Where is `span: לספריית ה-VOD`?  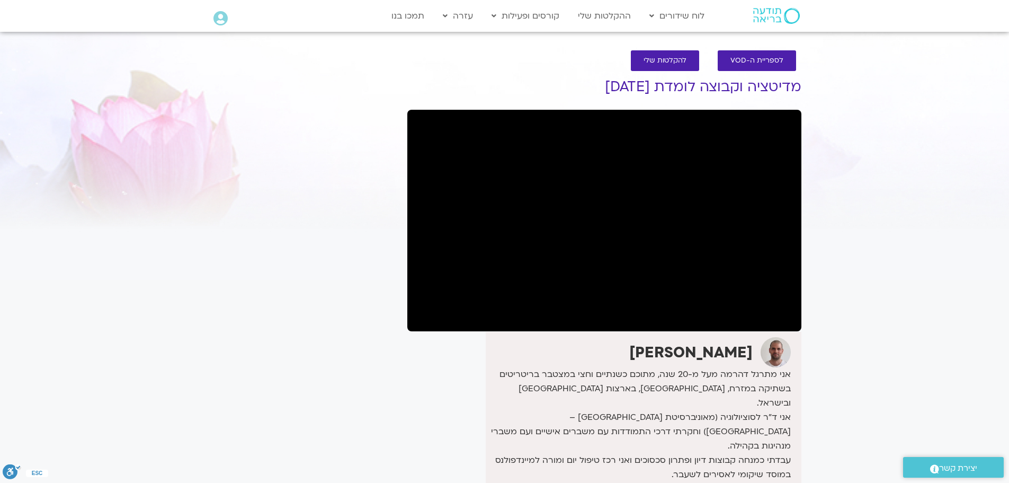 span: לספריית ה-VOD is located at coordinates (757, 60).